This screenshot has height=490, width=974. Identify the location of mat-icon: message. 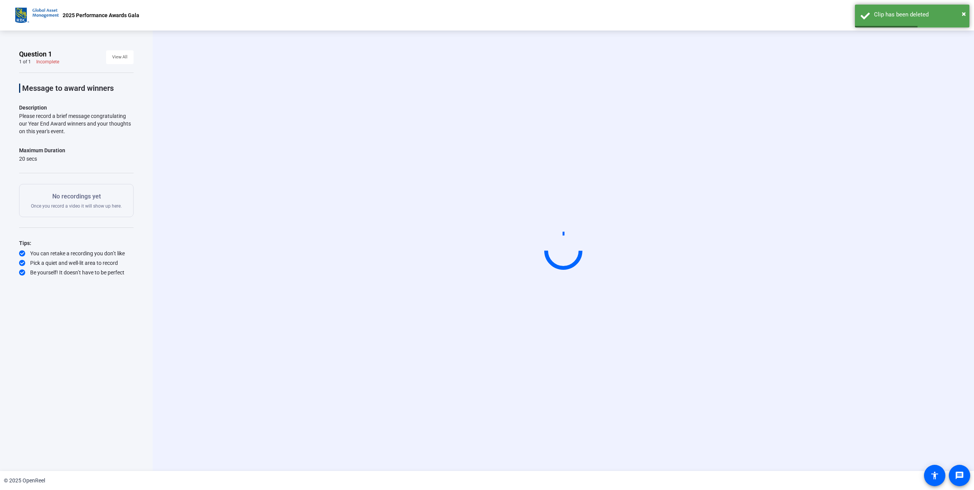
(960, 476).